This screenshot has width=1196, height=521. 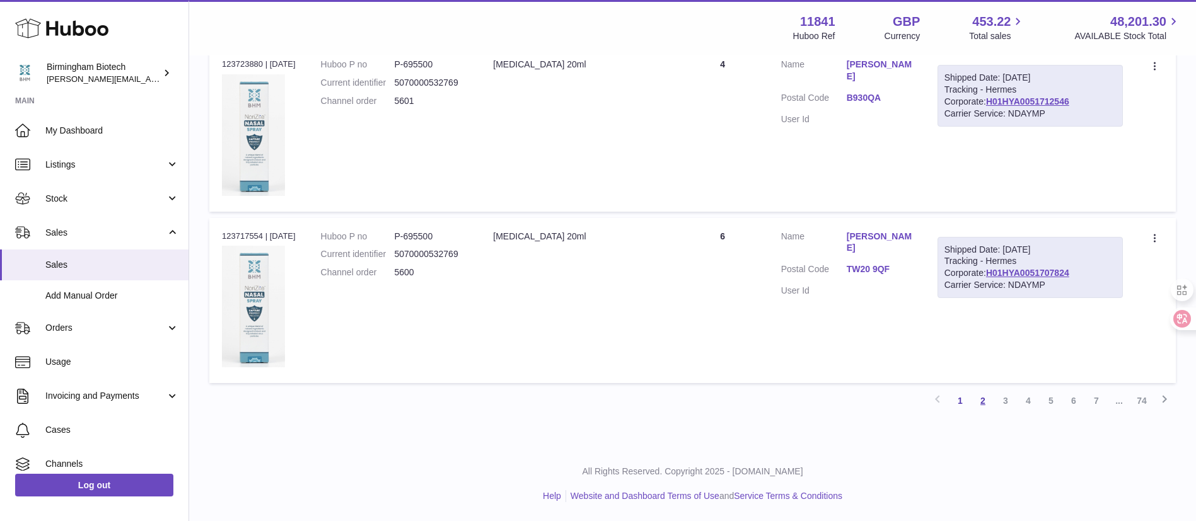 I want to click on div: Birmingham Biotech, so click(x=103, y=73).